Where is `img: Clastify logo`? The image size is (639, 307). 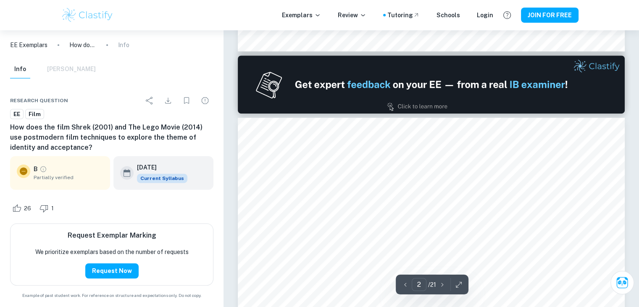
img: Clastify logo is located at coordinates (87, 15).